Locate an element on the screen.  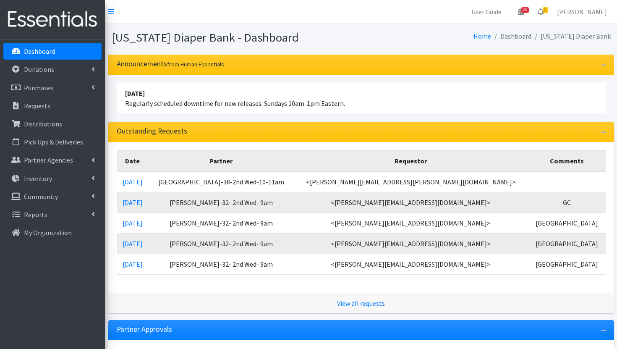
h3: Partner Approvals is located at coordinates (144, 329).